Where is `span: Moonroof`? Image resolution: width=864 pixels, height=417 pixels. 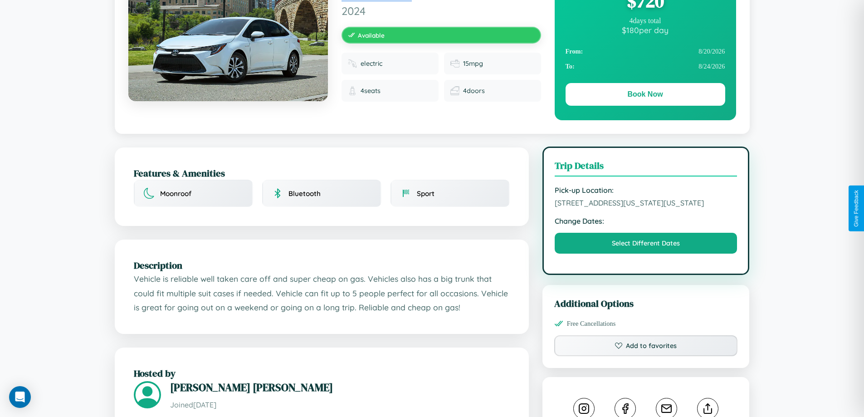
span: Moonroof is located at coordinates (176, 193).